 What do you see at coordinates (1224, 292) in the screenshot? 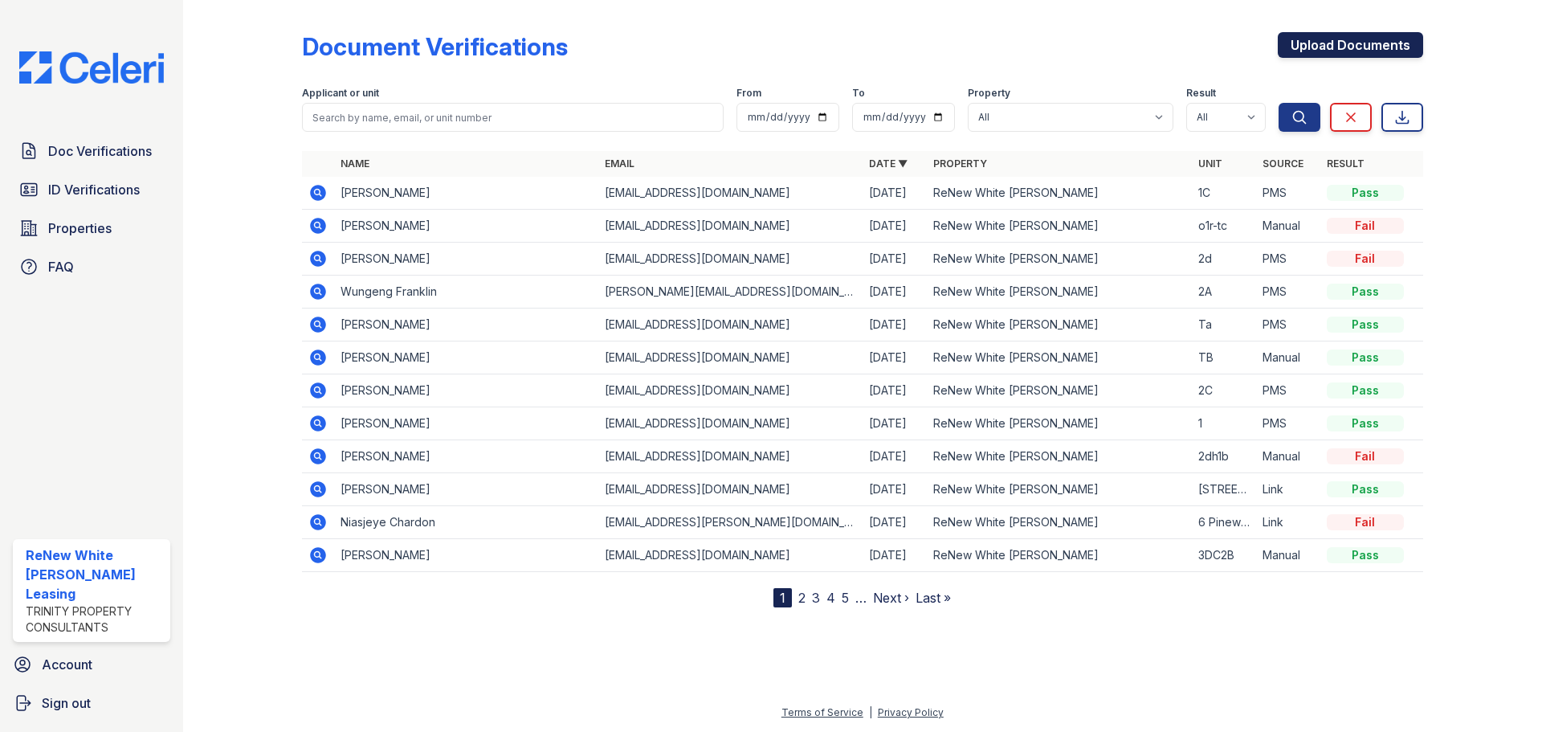
I see `td: 2A` at bounding box center [1224, 292].